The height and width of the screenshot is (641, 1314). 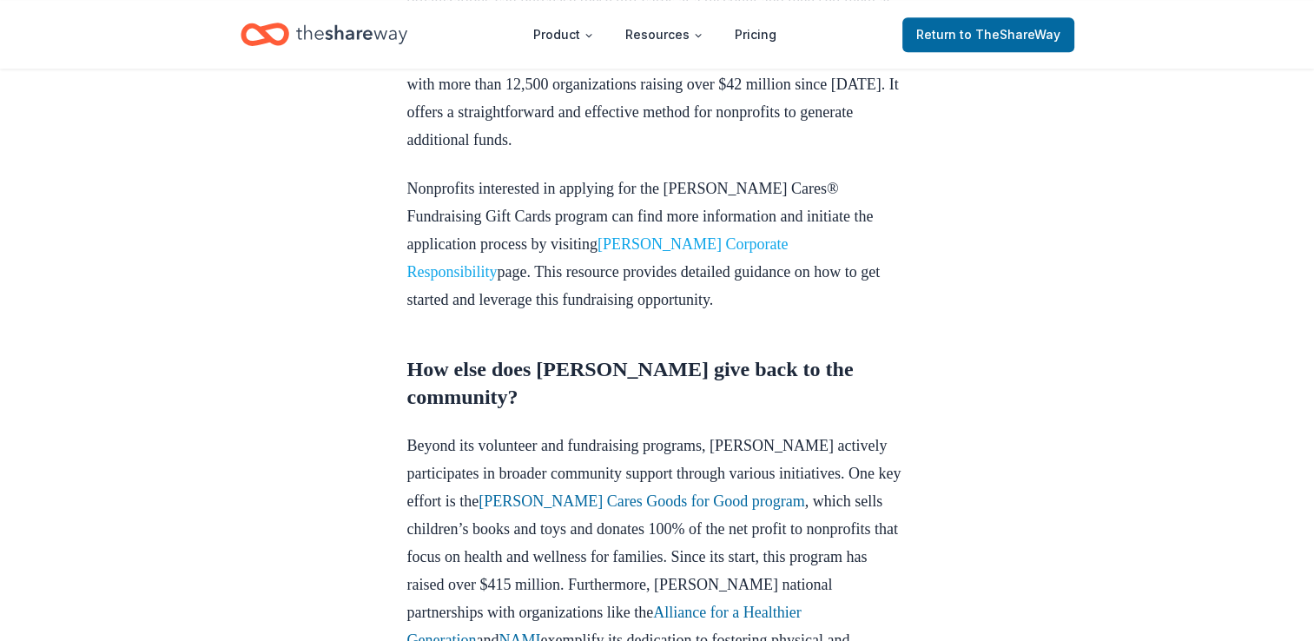 I want to click on a: Returnto TheShareWay, so click(x=988, y=35).